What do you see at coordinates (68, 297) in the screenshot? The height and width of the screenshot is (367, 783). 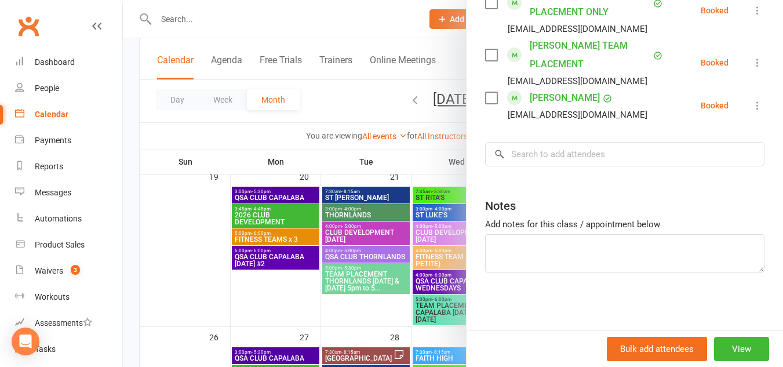 I see `a: Workouts` at bounding box center [68, 297].